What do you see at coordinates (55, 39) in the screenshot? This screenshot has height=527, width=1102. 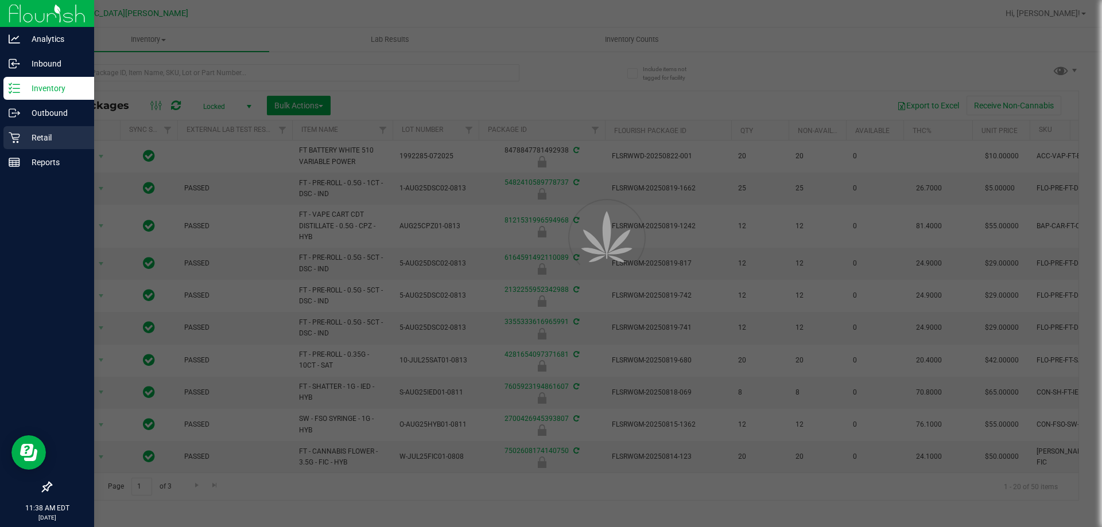 I see `p: Analytics` at bounding box center [55, 39].